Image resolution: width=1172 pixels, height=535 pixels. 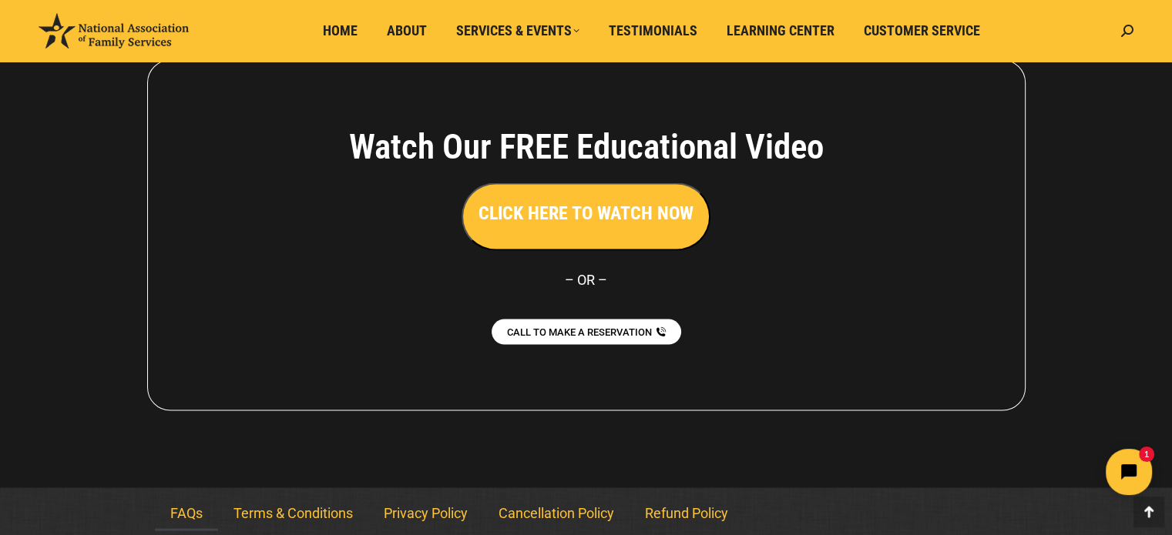 What do you see at coordinates (780, 31) in the screenshot?
I see `a: Learning Center` at bounding box center [780, 31].